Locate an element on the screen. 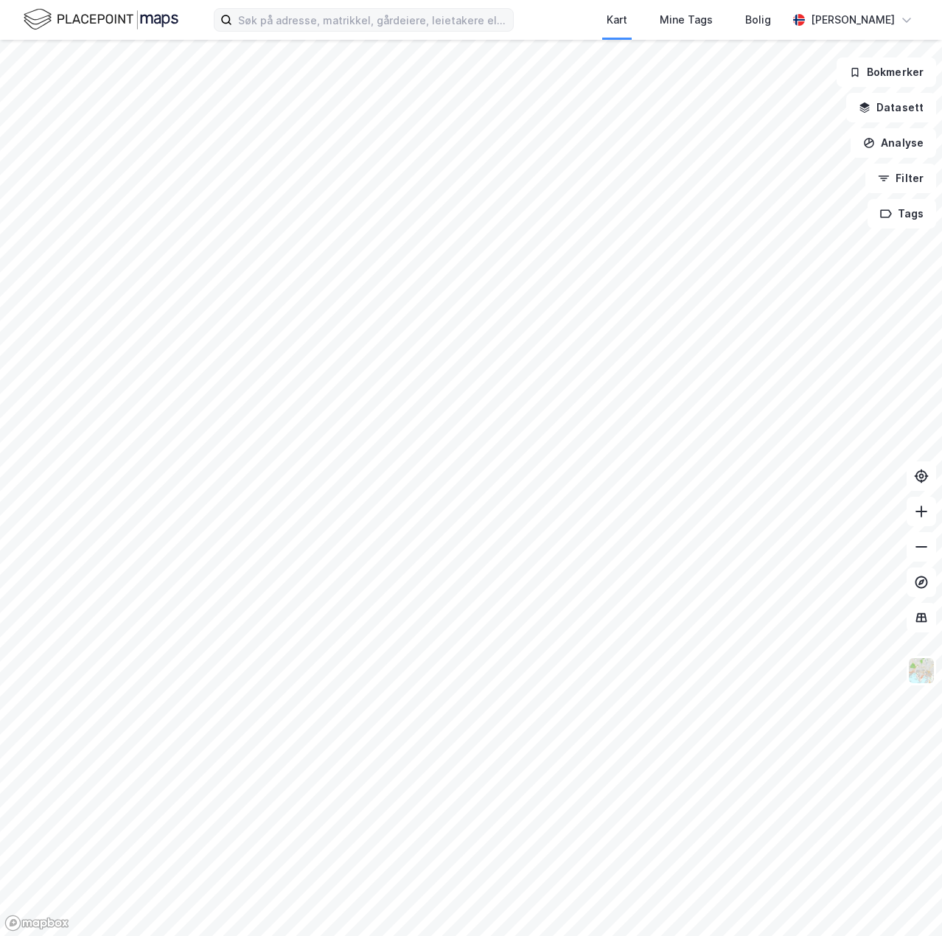  div: Kontrollprogram for chat is located at coordinates (905, 900).